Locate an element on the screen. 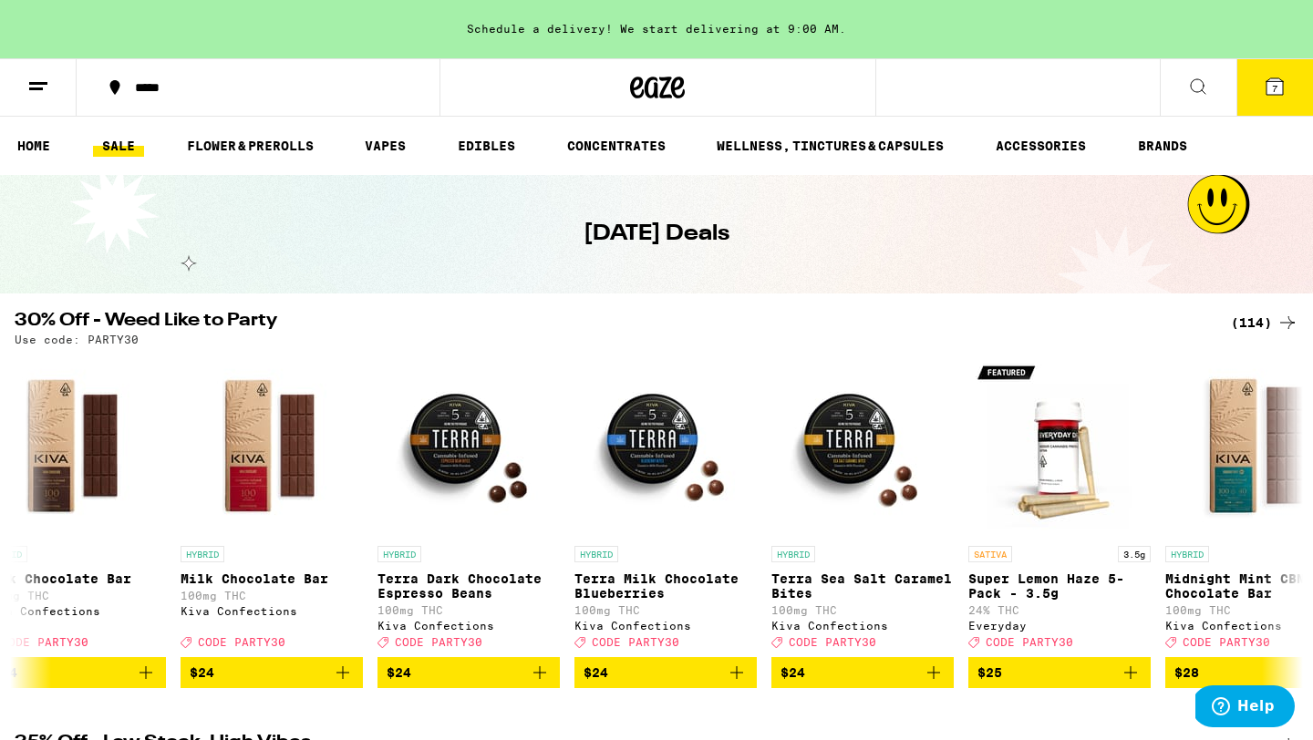 The height and width of the screenshot is (740, 1313). p: 3.5g is located at coordinates (1134, 554).